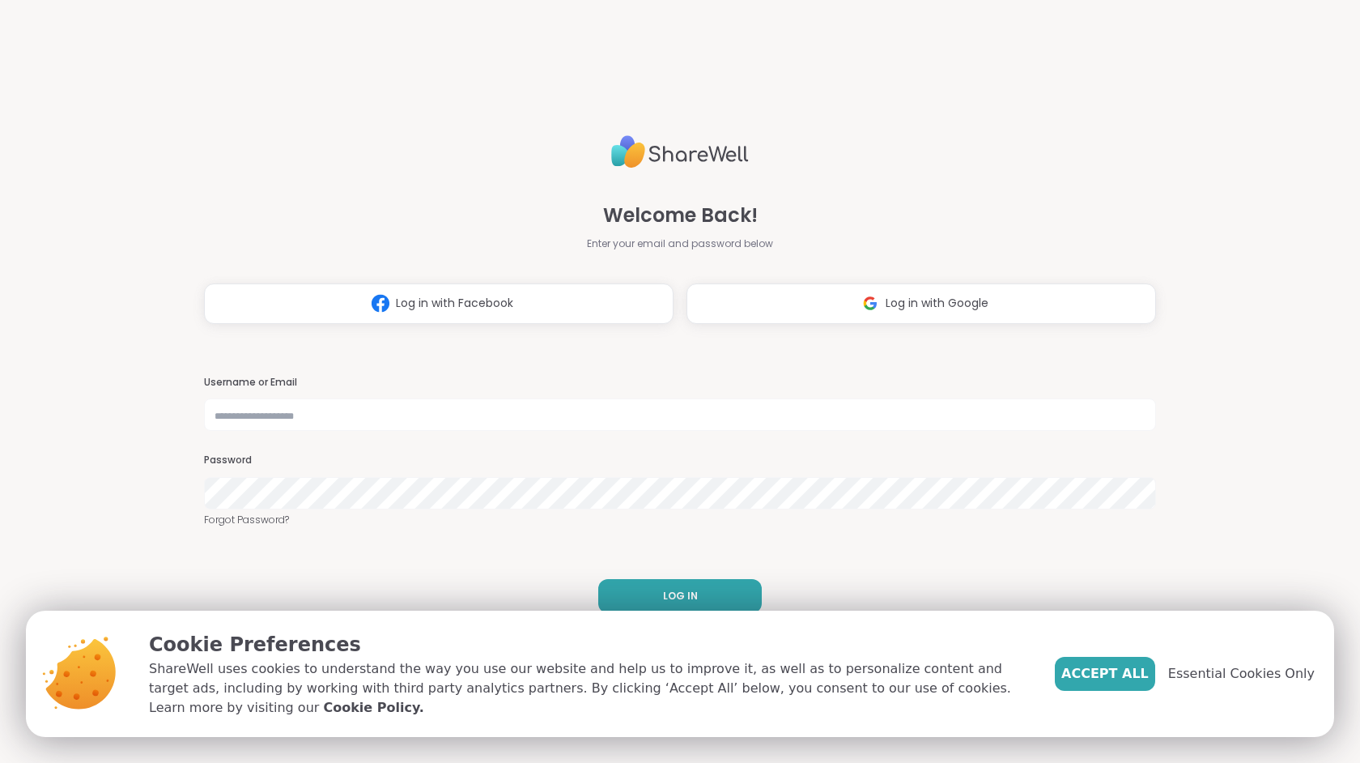 Image resolution: width=1360 pixels, height=763 pixels. What do you see at coordinates (680, 460) in the screenshot?
I see `h3: Password` at bounding box center [680, 460].